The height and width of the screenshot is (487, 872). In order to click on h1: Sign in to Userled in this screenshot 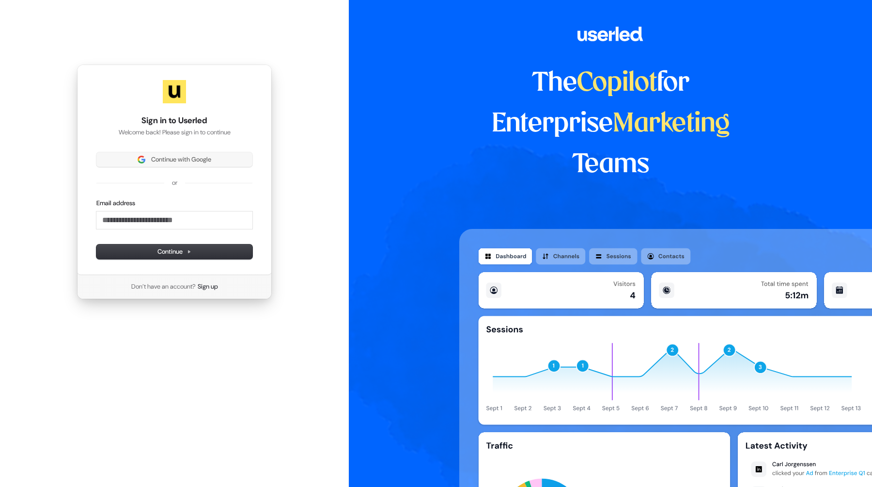, I will do `click(174, 121)`.